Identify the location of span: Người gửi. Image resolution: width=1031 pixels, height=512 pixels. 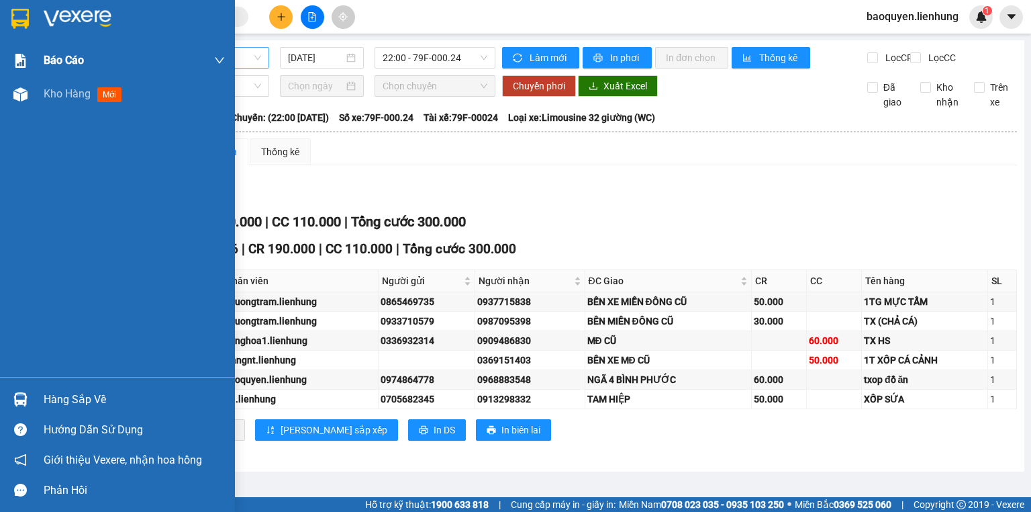
(422, 281).